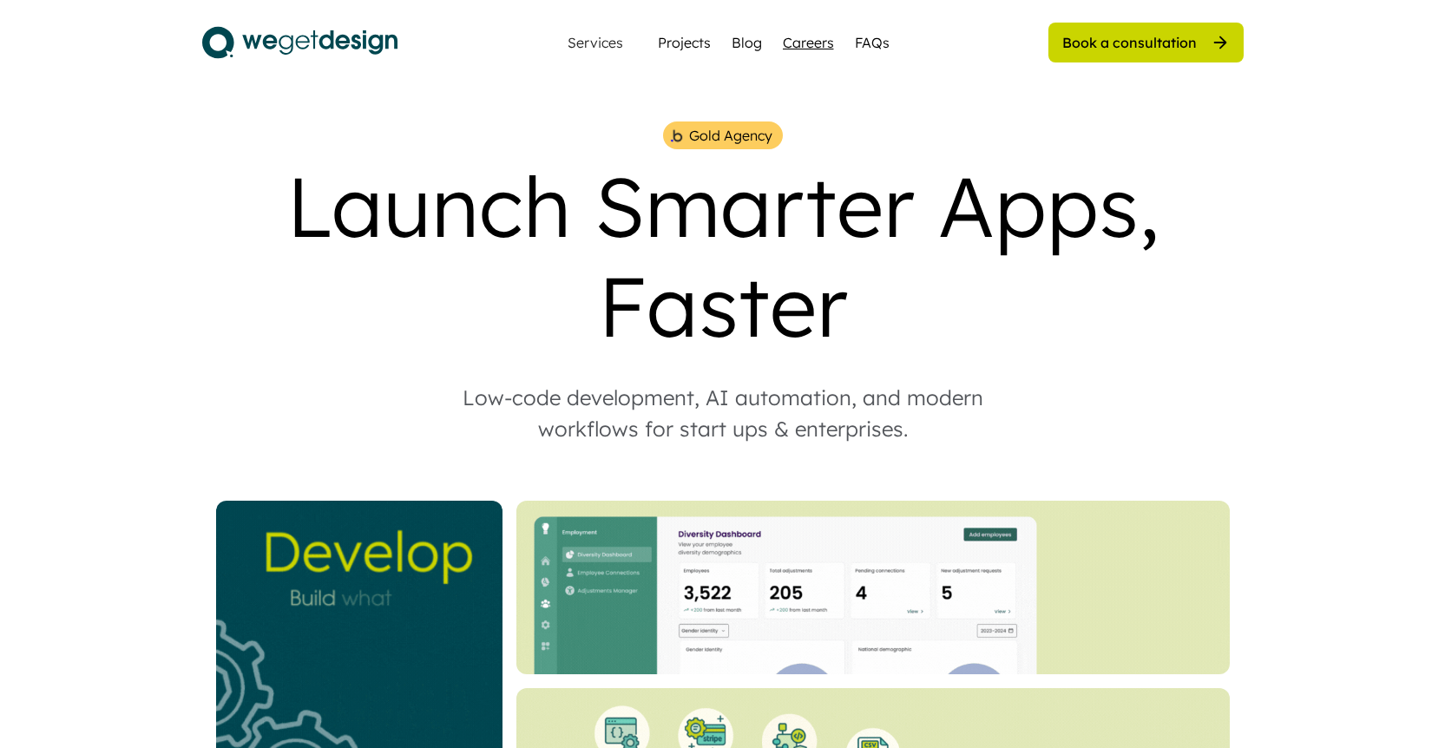 Image resolution: width=1445 pixels, height=748 pixels. What do you see at coordinates (731, 135) in the screenshot?
I see `div: Gold Agency` at bounding box center [731, 135].